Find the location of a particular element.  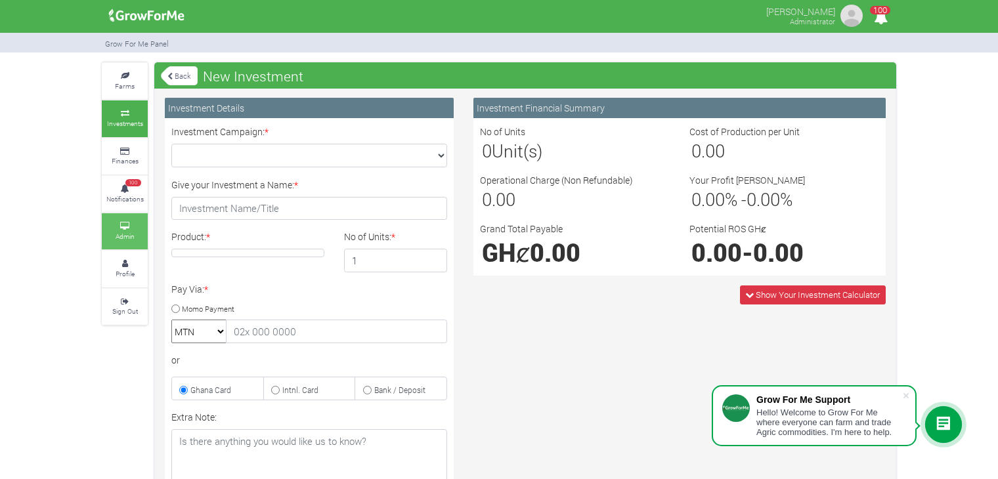

a: Sign Out is located at coordinates (125, 307).